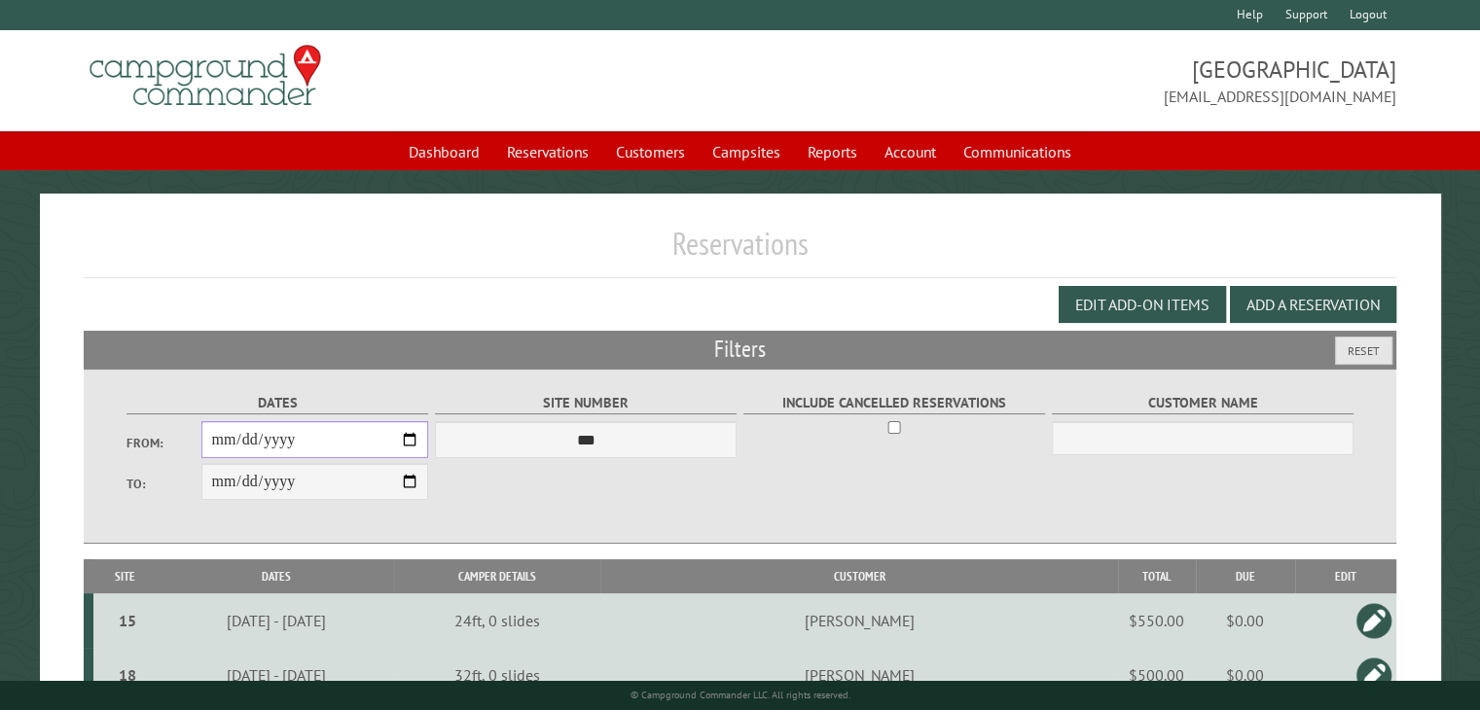 This screenshot has width=1480, height=710. What do you see at coordinates (1364, 350) in the screenshot?
I see `button: Reset` at bounding box center [1364, 350].